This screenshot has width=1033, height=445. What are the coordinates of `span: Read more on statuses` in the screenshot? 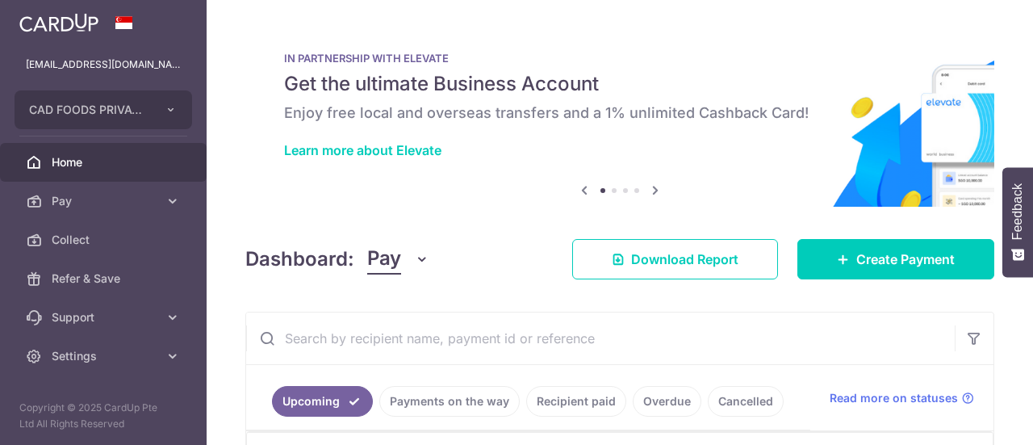 It's located at (894, 398).